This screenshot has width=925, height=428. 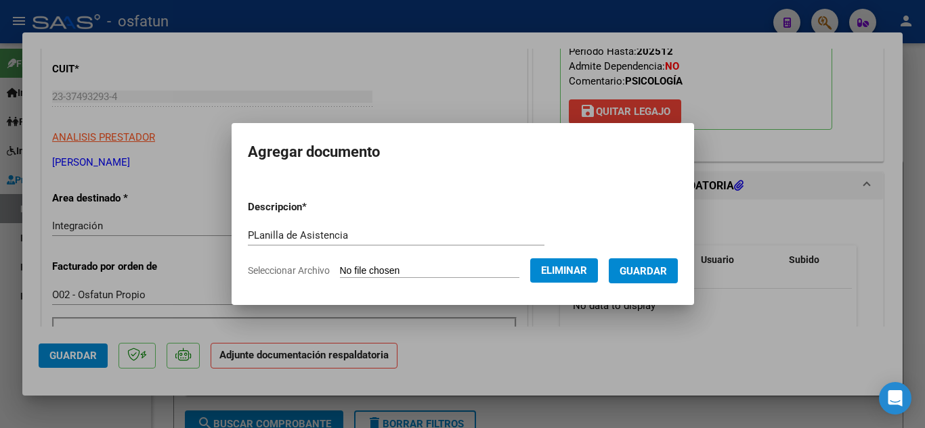 What do you see at coordinates (643, 271) in the screenshot?
I see `span: Guardar` at bounding box center [643, 271].